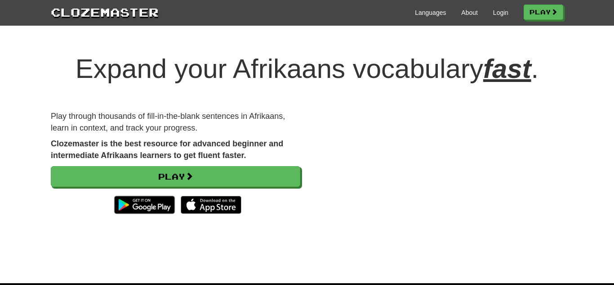  What do you see at coordinates (501, 13) in the screenshot?
I see `a: Login` at bounding box center [501, 13].